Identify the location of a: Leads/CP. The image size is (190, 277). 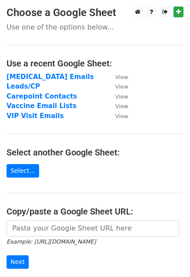
(23, 87).